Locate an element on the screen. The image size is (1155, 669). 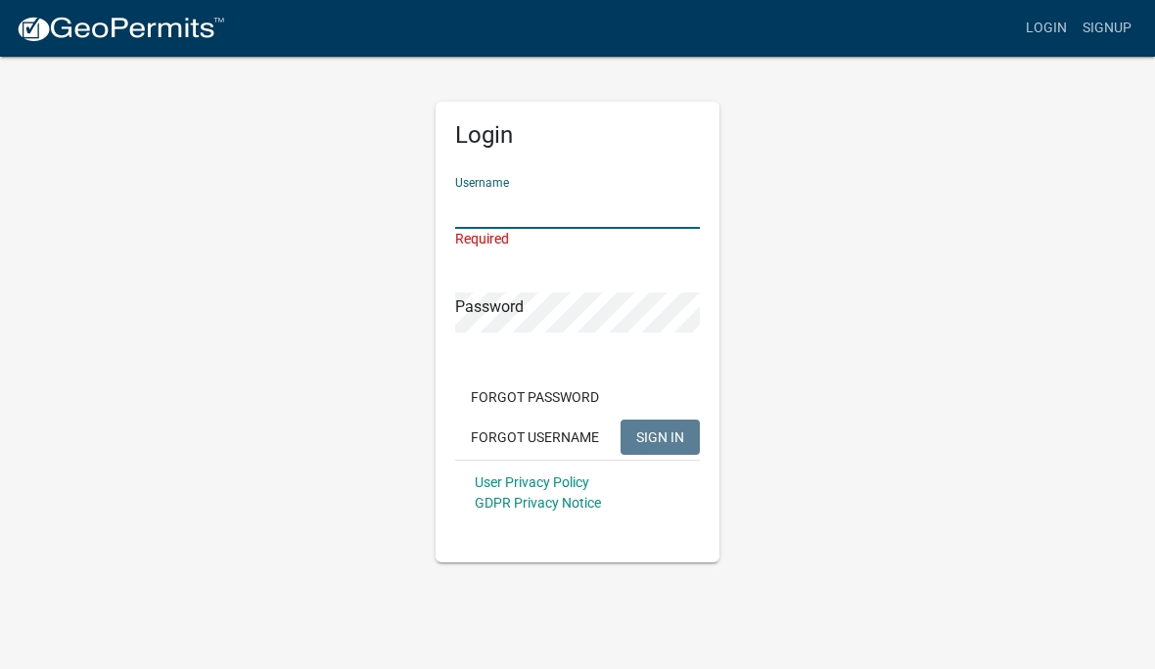
div: Required is located at coordinates (577, 239).